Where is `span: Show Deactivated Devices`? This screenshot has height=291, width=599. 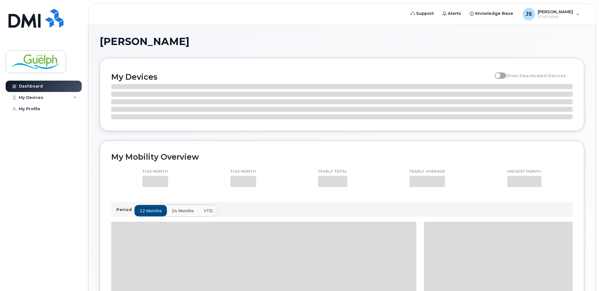
span: Show Deactivated Devices is located at coordinates (536, 75).